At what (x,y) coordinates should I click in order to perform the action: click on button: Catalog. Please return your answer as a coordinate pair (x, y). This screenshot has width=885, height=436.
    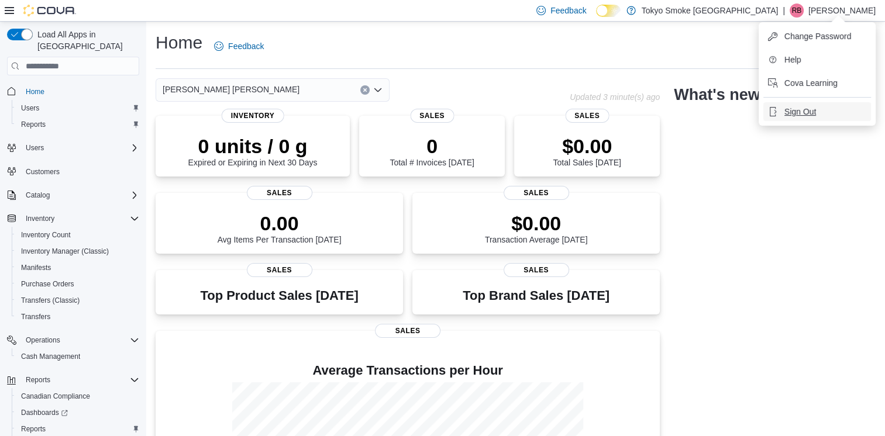
    Looking at the image, I should click on (37, 195).